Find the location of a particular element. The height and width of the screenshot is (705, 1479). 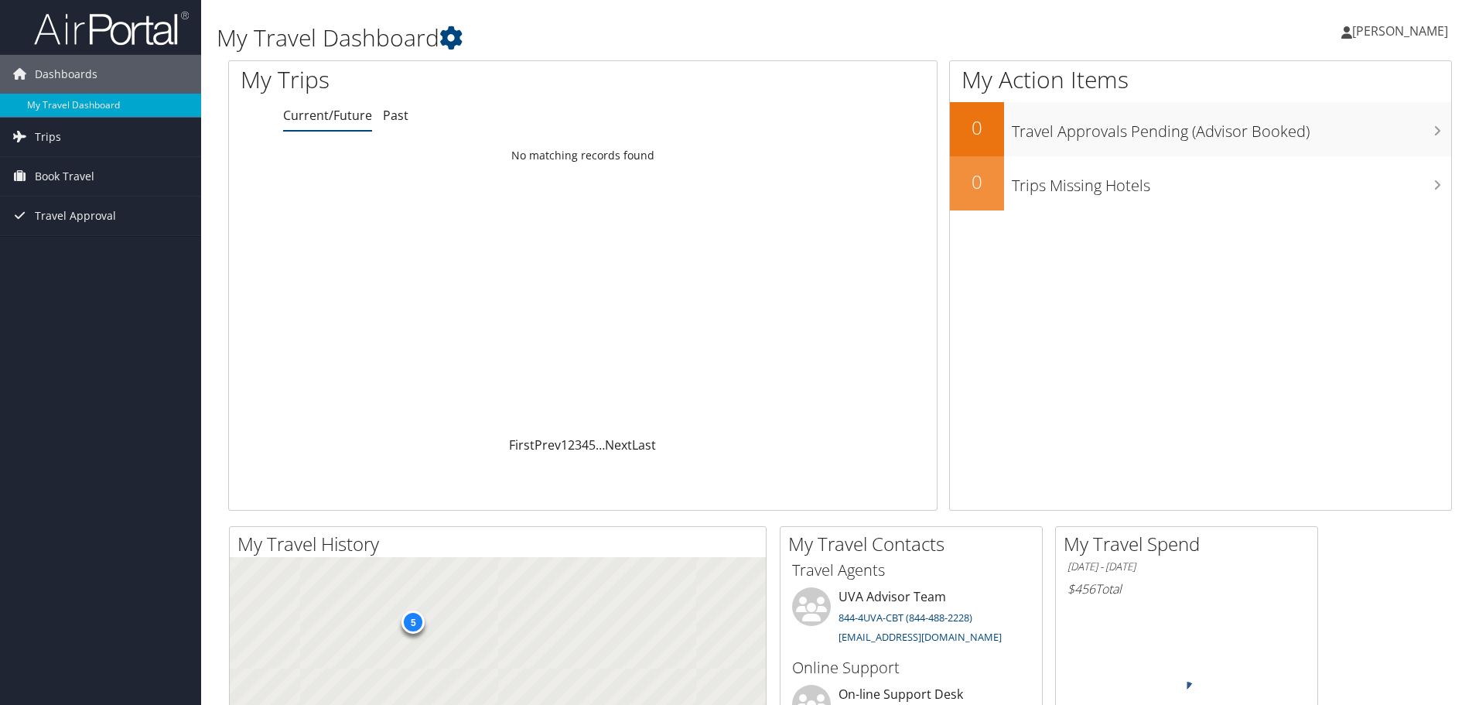

h3: Online Support is located at coordinates (911, 668).